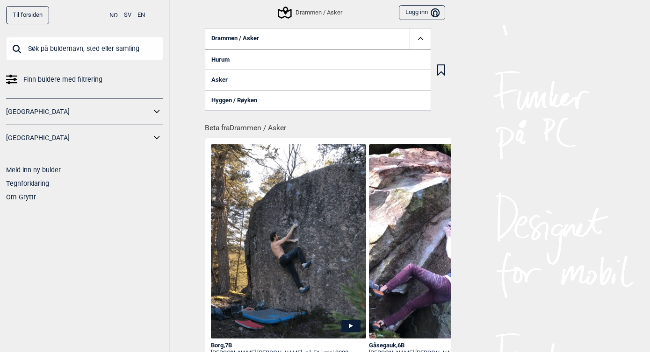 This screenshot has height=352, width=650. What do you see at coordinates (85, 49) in the screenshot?
I see `input: Søk på buldernavn, sted eller samling` at bounding box center [85, 49].